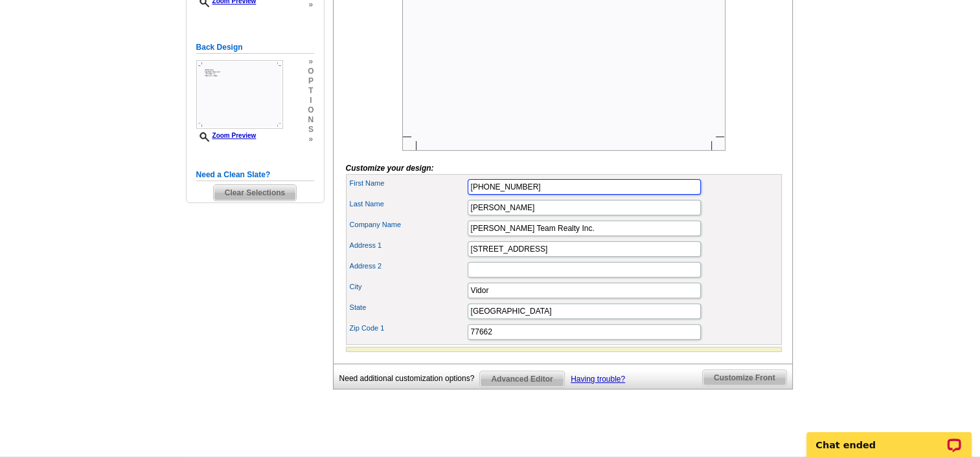 This screenshot has width=980, height=458. I want to click on label: Last Name, so click(408, 204).